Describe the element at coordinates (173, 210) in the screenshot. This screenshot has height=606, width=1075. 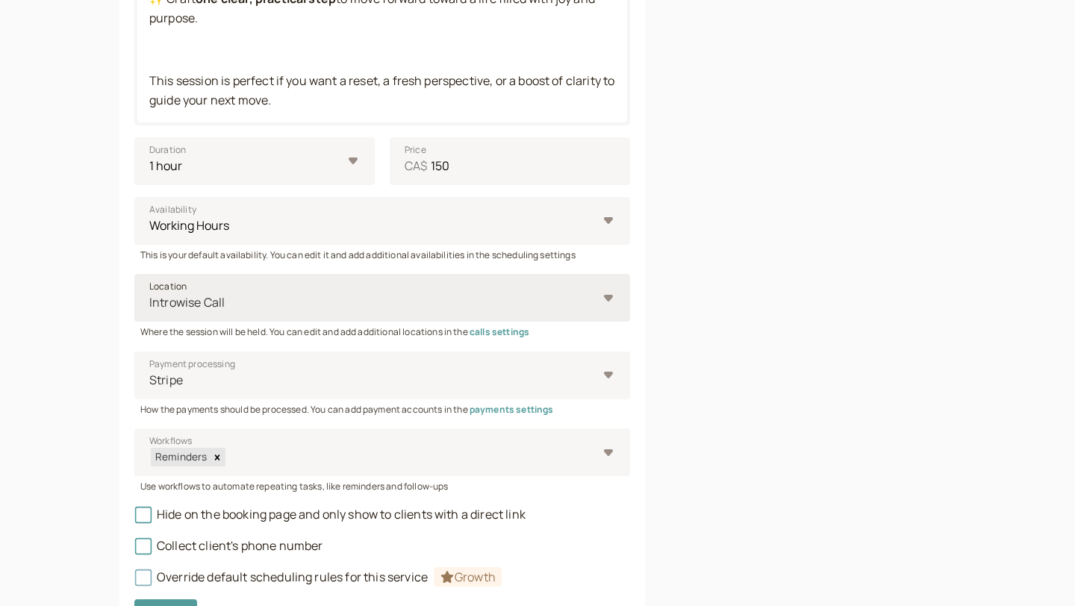
I see `span: Availability` at that location.